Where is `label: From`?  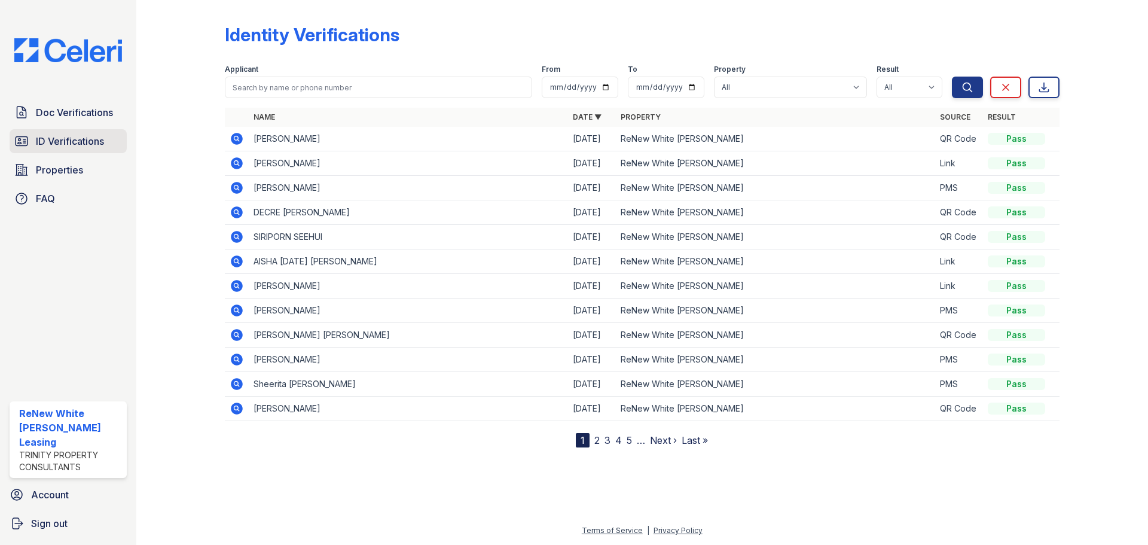
label: From is located at coordinates (551, 69).